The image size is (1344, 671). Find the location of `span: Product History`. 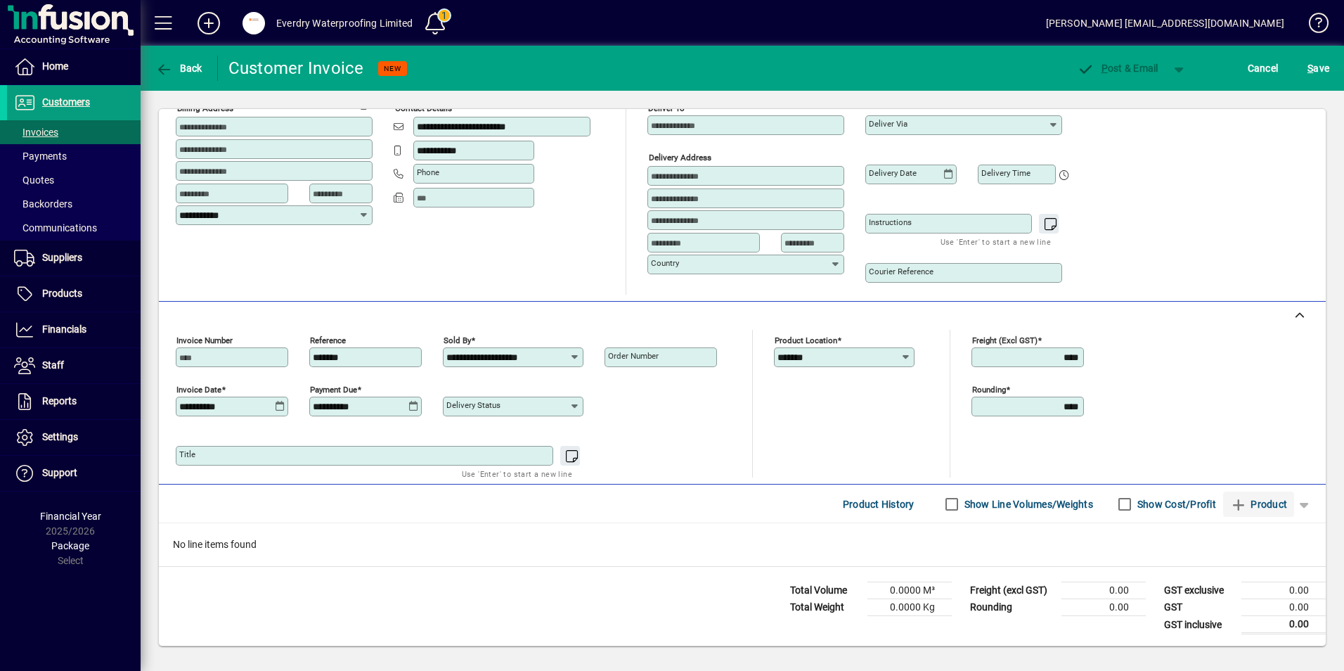

span: Product History is located at coordinates (879, 504).